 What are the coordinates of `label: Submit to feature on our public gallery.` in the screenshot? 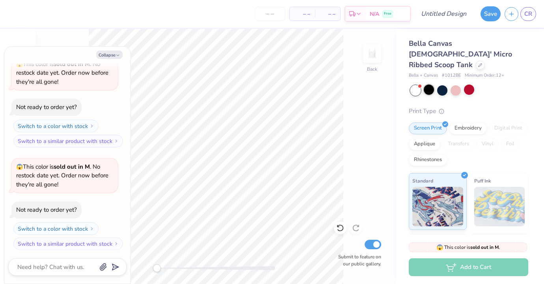 It's located at (358, 260).